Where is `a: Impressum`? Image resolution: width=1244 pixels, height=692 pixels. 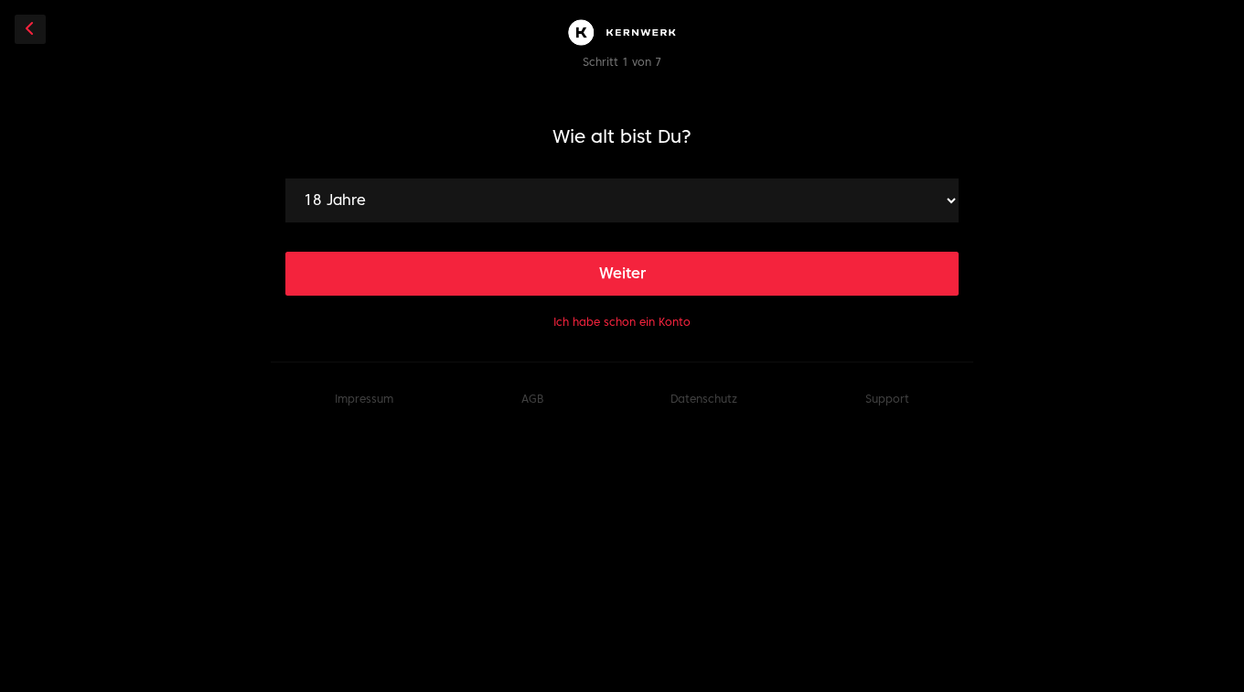 a: Impressum is located at coordinates (364, 398).